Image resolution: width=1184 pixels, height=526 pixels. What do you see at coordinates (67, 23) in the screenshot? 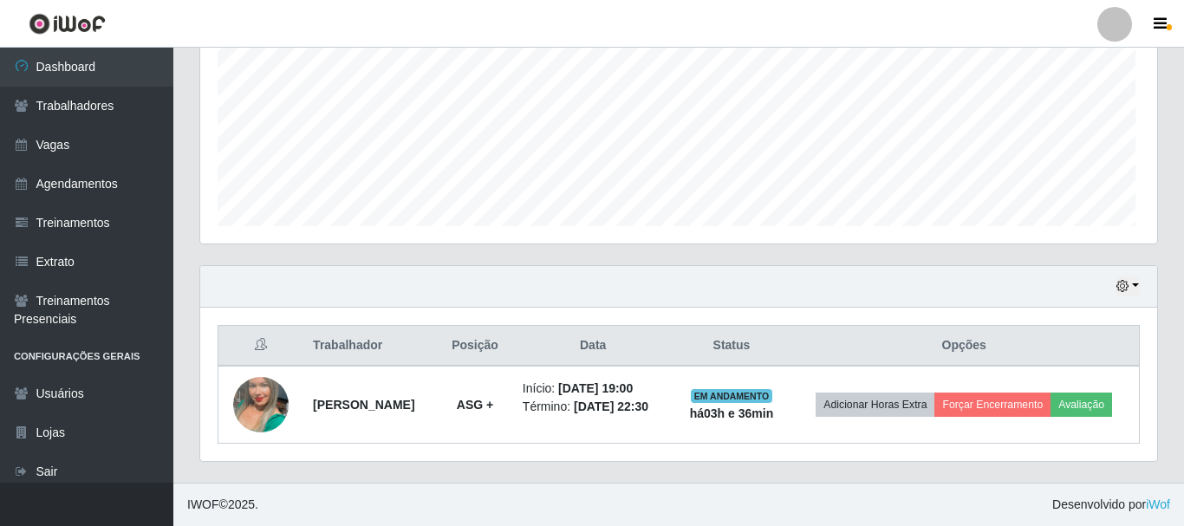
I see `img: CoreUI Logo` at bounding box center [67, 23].